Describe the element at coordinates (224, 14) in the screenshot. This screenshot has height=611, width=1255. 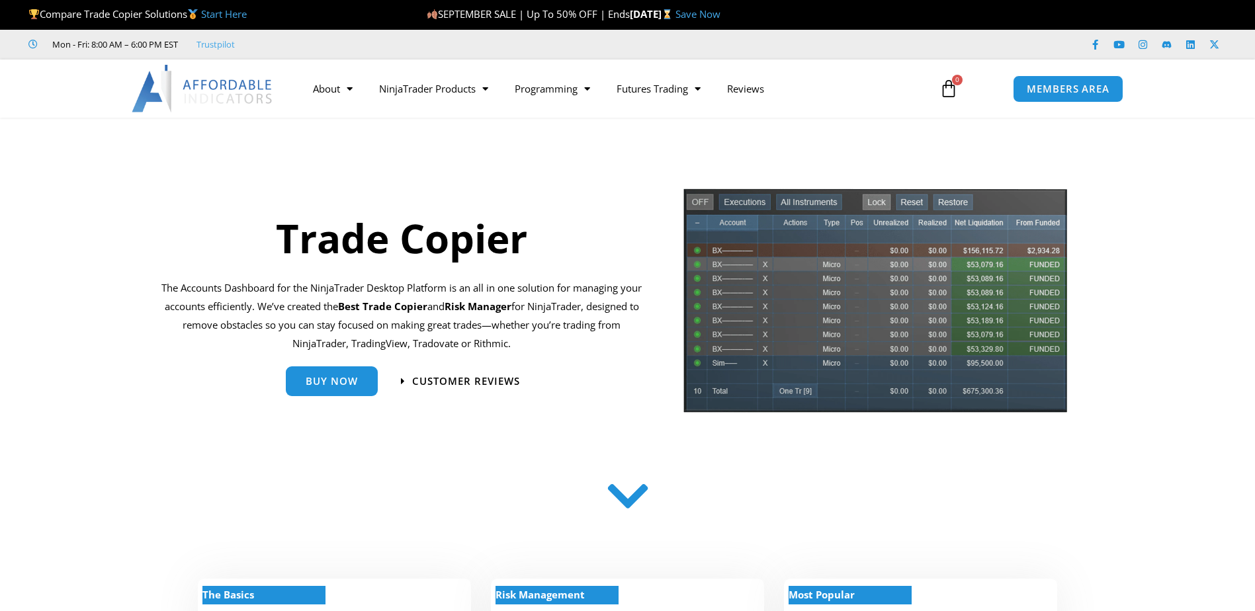
I see `a: Start Here` at that location.